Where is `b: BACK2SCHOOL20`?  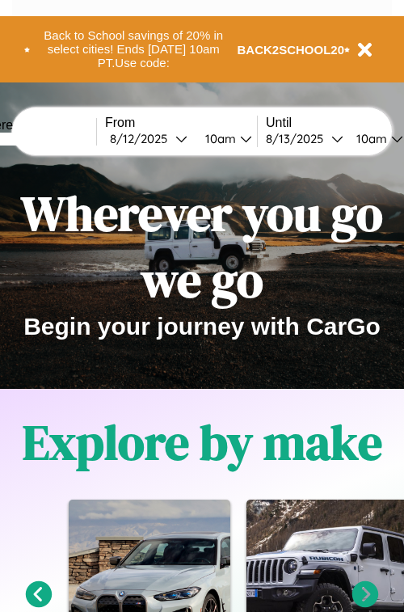 b: BACK2SCHOOL20 is located at coordinates (291, 49).